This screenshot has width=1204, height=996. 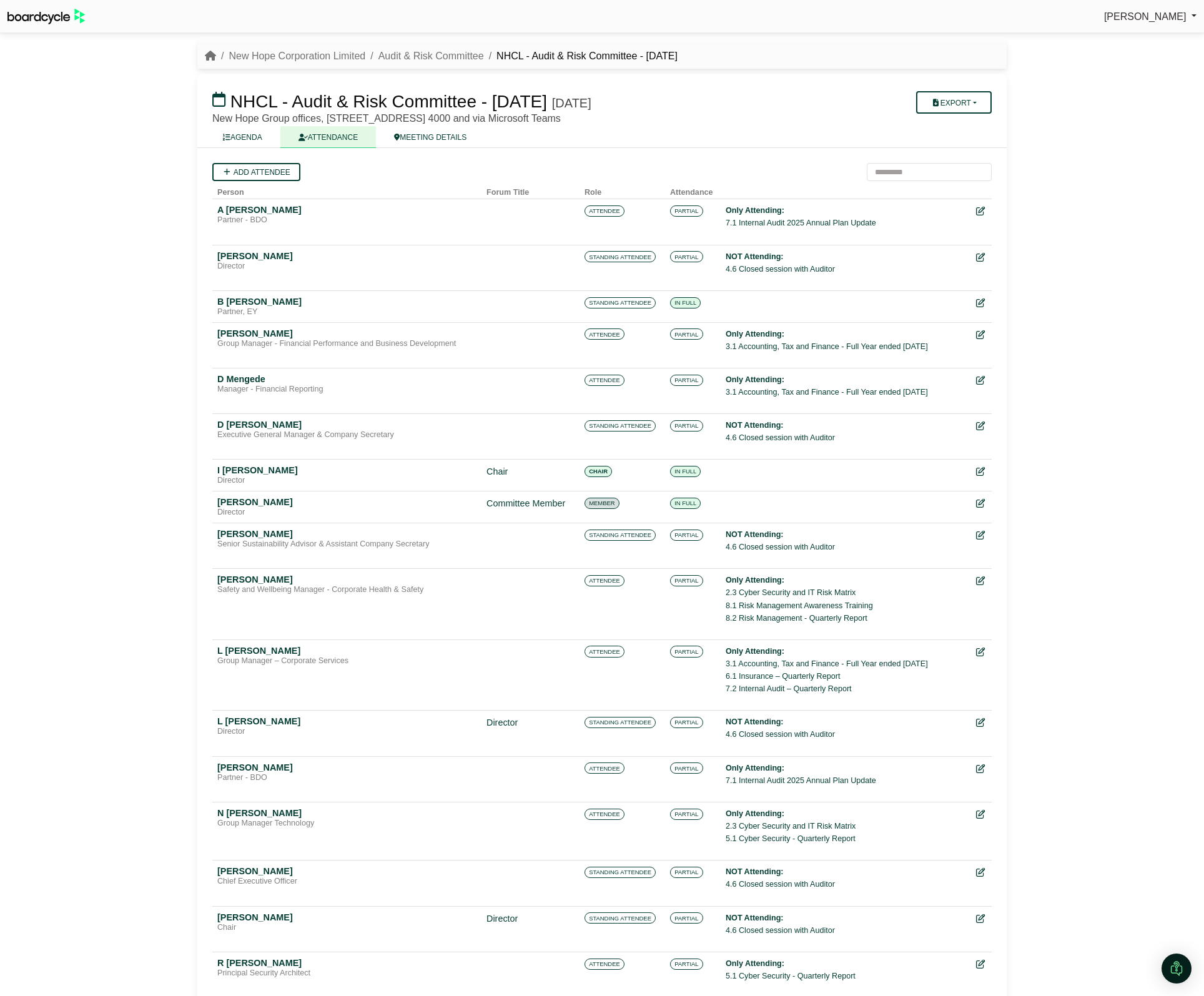 I want to click on div: Partner, EY, so click(x=346, y=312).